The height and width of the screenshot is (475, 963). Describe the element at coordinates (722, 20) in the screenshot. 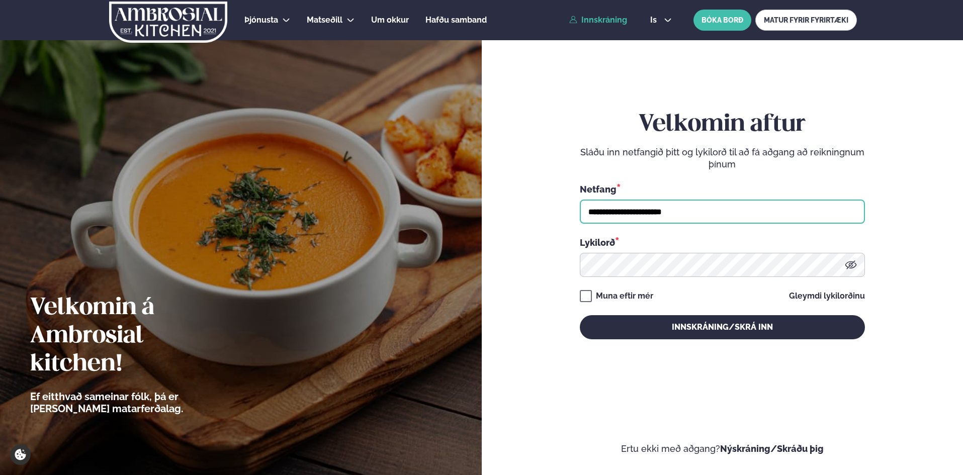

I see `button: BÓKA BORÐ` at that location.